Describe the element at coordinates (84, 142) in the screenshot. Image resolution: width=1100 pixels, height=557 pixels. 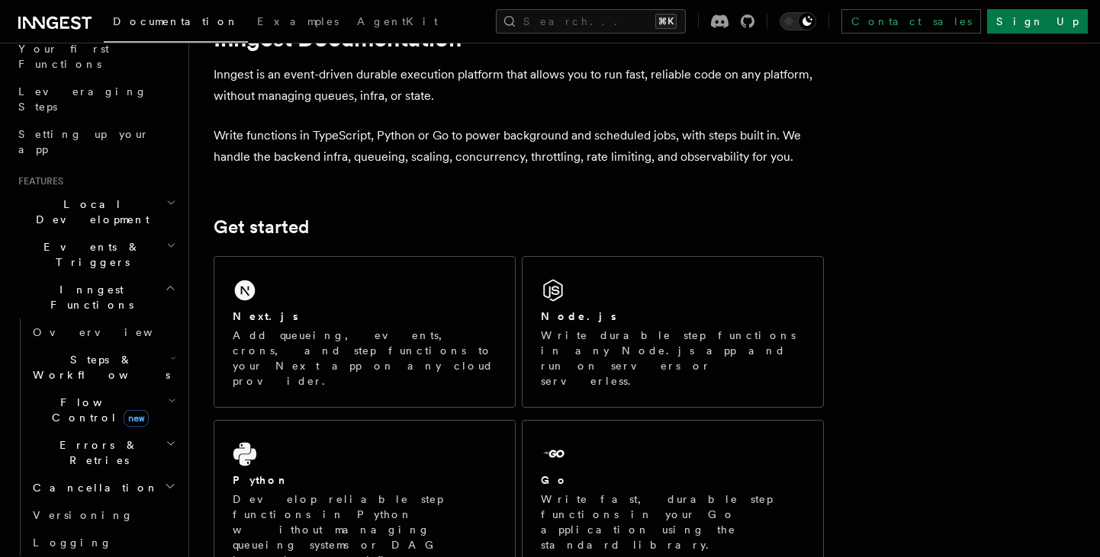
I see `span: Setting up your app` at that location.